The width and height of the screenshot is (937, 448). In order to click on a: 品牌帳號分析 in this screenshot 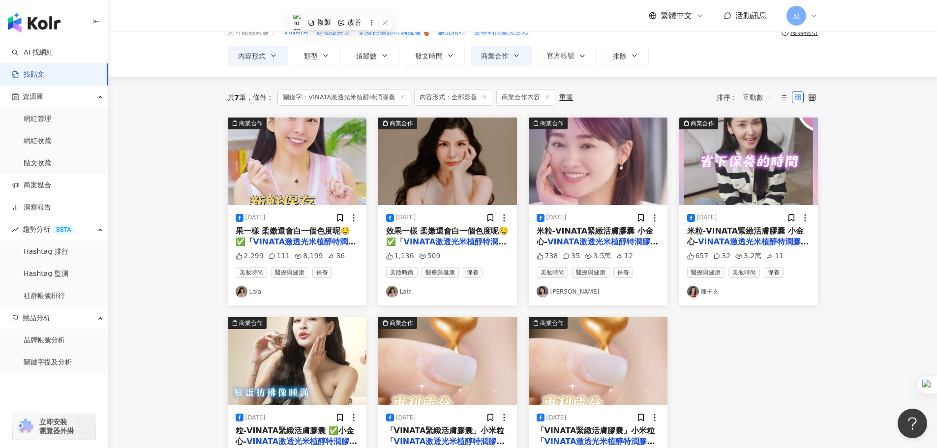, I will do `click(44, 340)`.